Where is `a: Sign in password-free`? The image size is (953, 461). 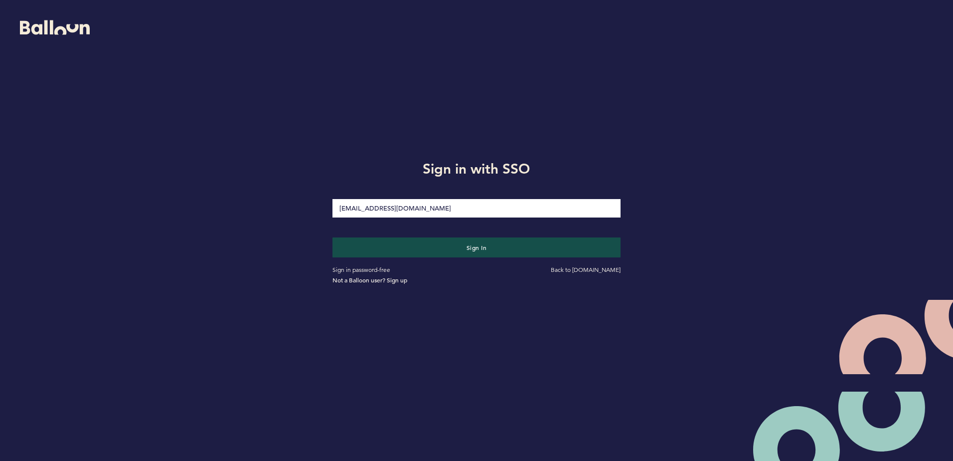 a: Sign in password-free is located at coordinates (361, 269).